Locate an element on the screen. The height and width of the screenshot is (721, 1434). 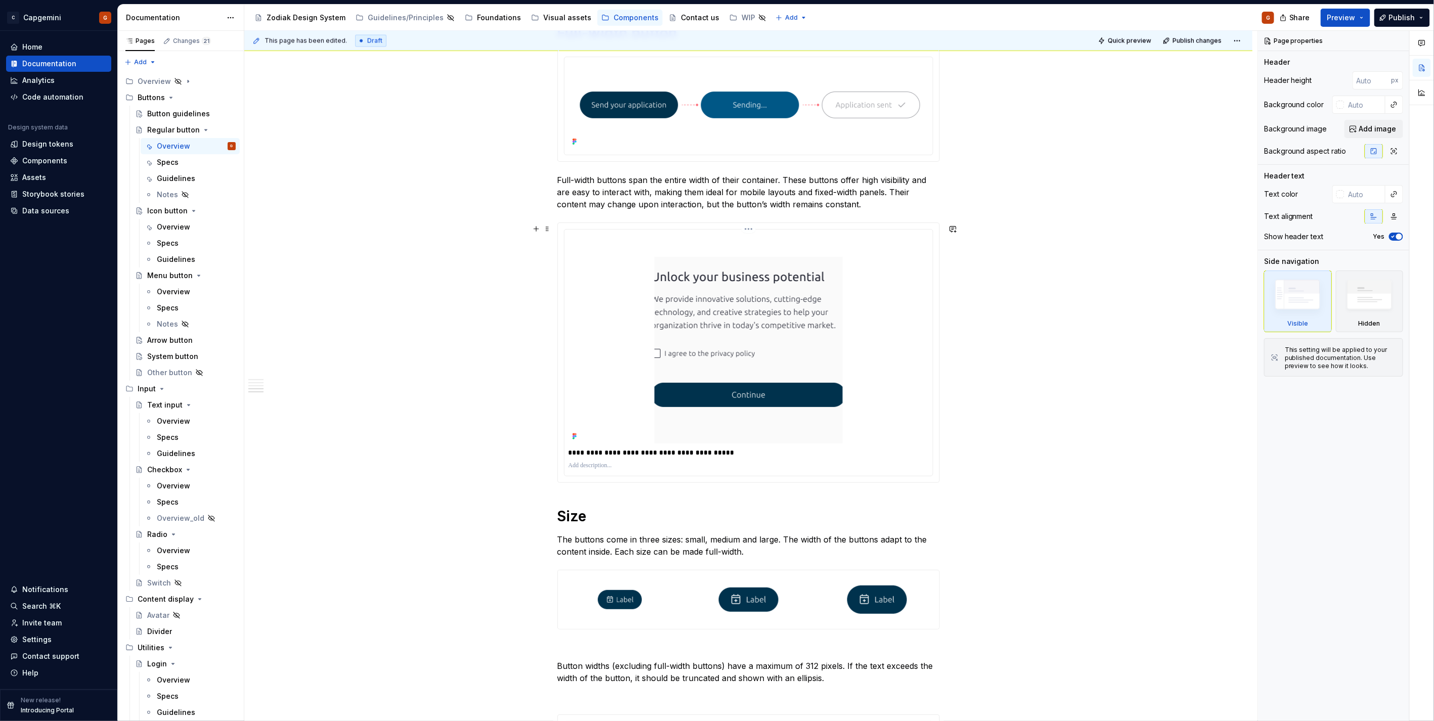
p: Introducing Portal is located at coordinates (47, 711).